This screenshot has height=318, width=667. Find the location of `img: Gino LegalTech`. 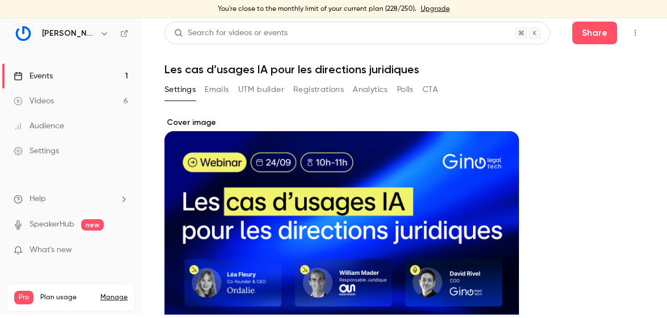

img: Gino LegalTech is located at coordinates (23, 33).